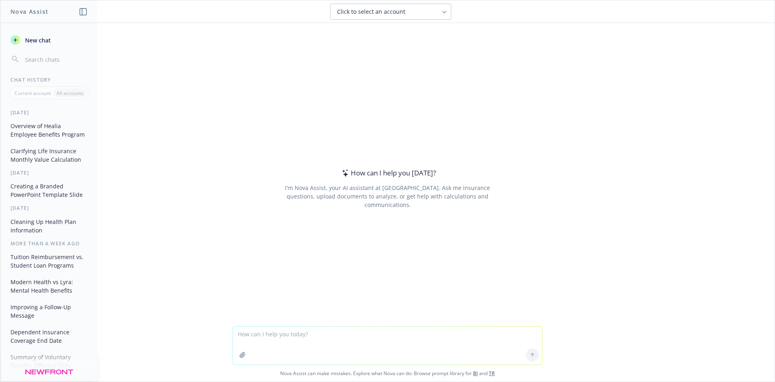 This screenshot has height=382, width=775. I want to click on button: Creating a Branded PowerPoint Template Slide, so click(49, 190).